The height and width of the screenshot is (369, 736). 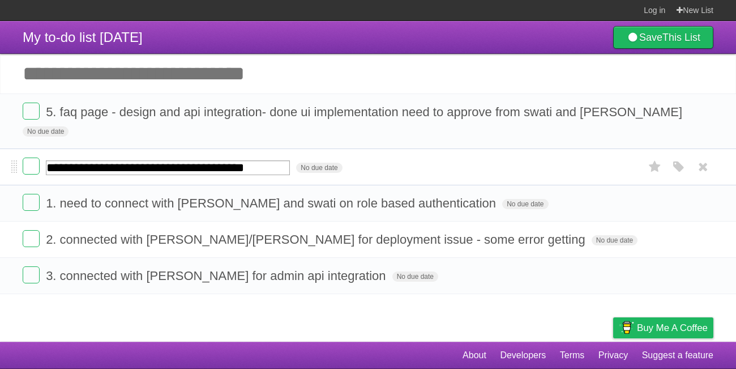 What do you see at coordinates (655, 167) in the screenshot?
I see `label: Star task` at bounding box center [655, 167].